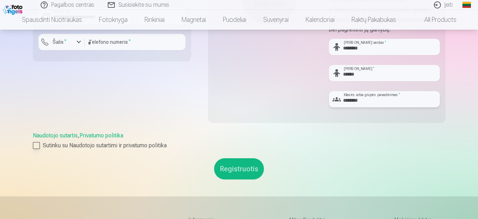  I want to click on label: Šalis, so click(59, 42).